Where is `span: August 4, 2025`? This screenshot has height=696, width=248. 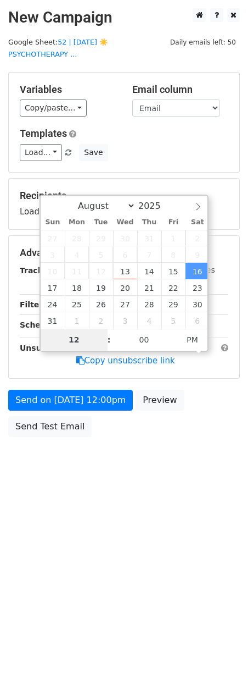 span: August 4, 2025 is located at coordinates (77, 254).